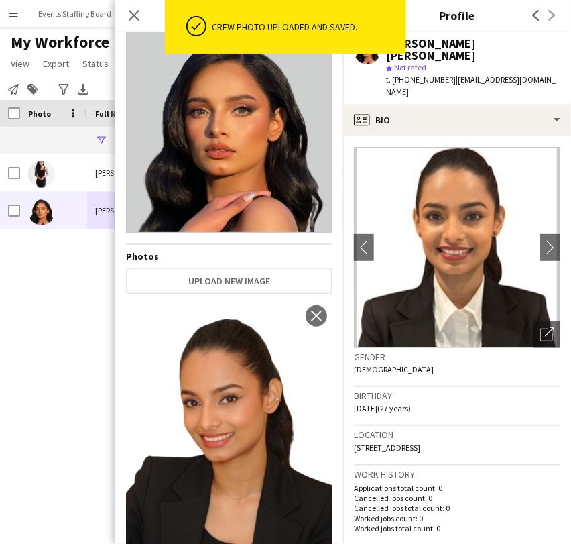  I want to click on p: Worked jobs total count: 0, so click(457, 527).